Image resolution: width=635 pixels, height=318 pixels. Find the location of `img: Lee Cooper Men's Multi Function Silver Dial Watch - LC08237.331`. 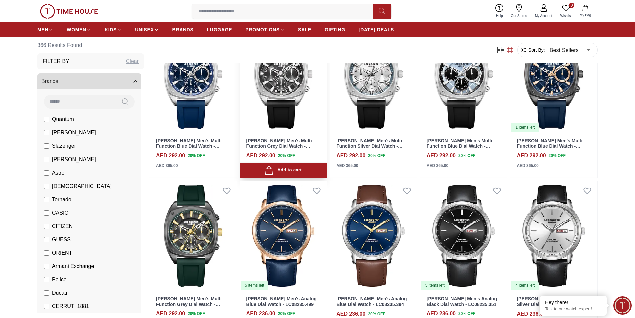

img: Lee Cooper Men's Multi Function Silver Dial Watch - LC08237.331 is located at coordinates (373, 78).